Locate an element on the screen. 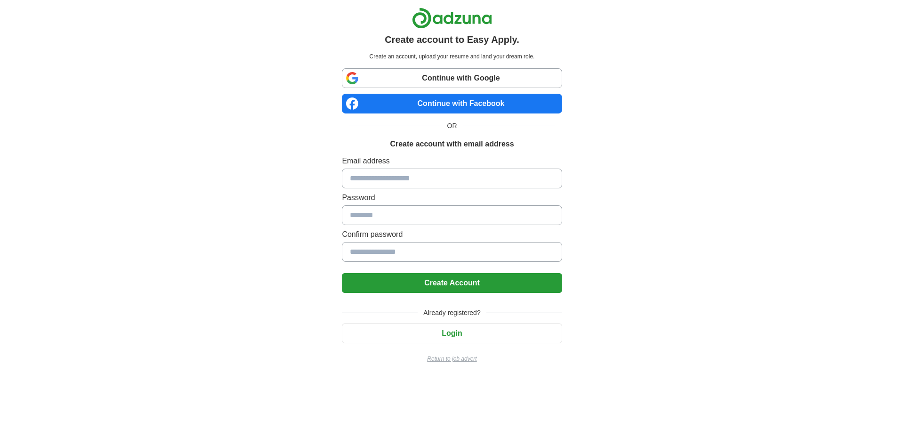  a: Continue with Google is located at coordinates (452, 78).